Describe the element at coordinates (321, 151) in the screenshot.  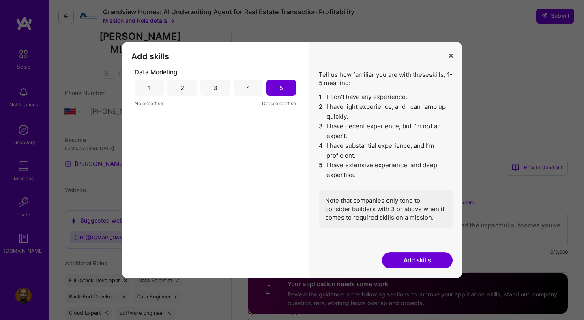
I see `span: 4` at that location.